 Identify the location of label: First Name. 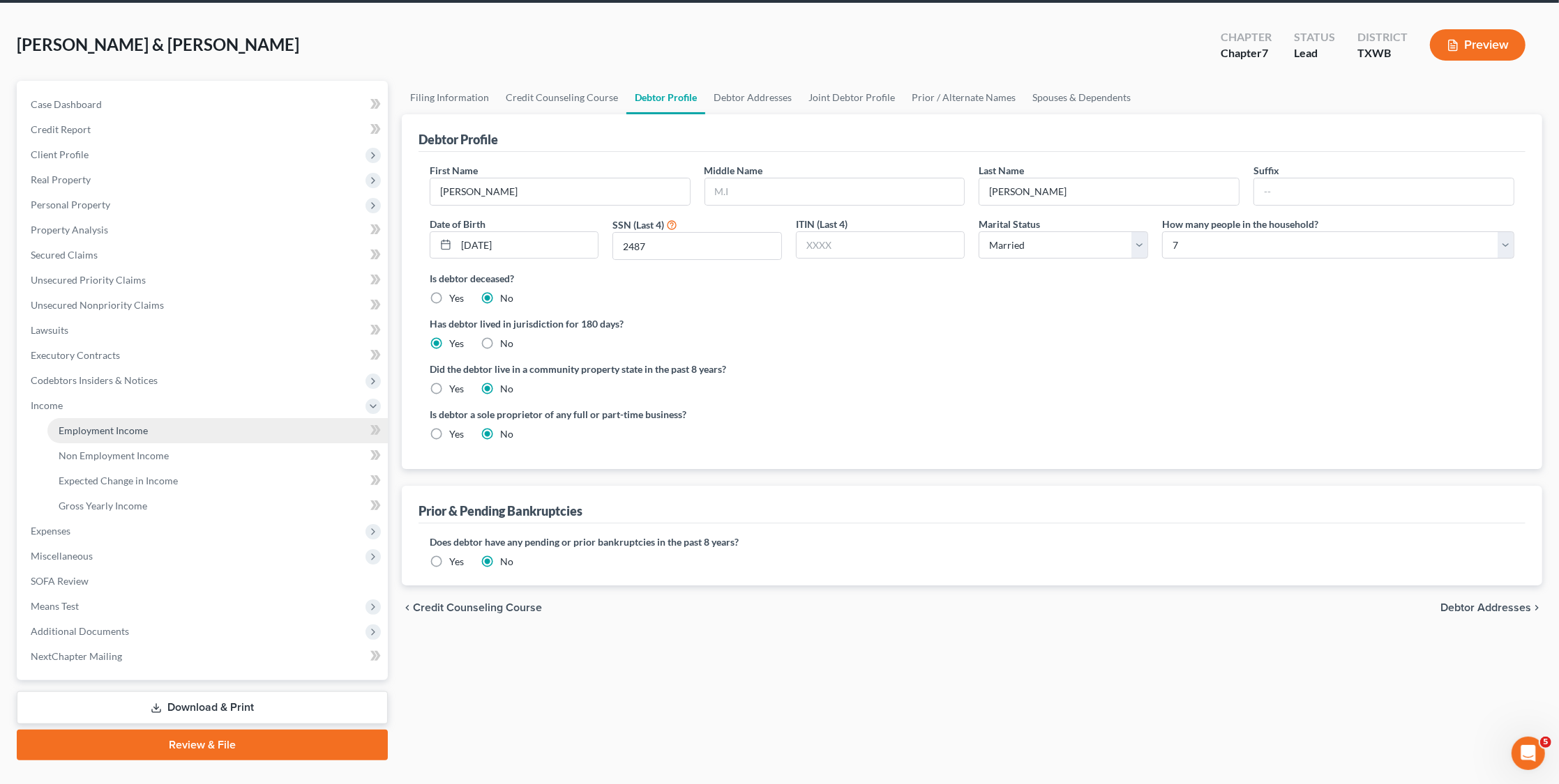
(453, 170).